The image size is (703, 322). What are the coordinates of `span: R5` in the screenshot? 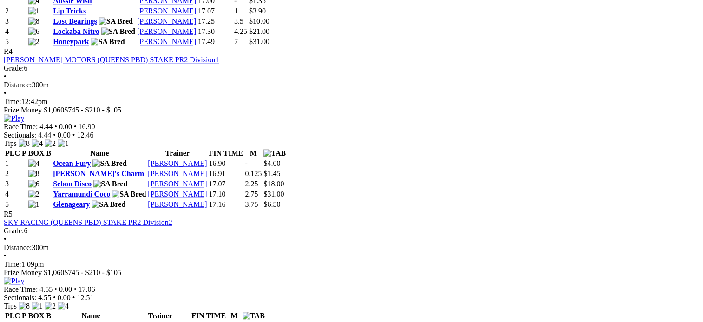 It's located at (8, 214).